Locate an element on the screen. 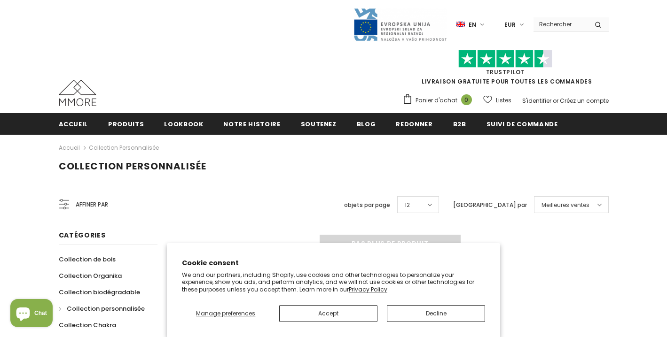  a: TrustPilot is located at coordinates (505, 72).